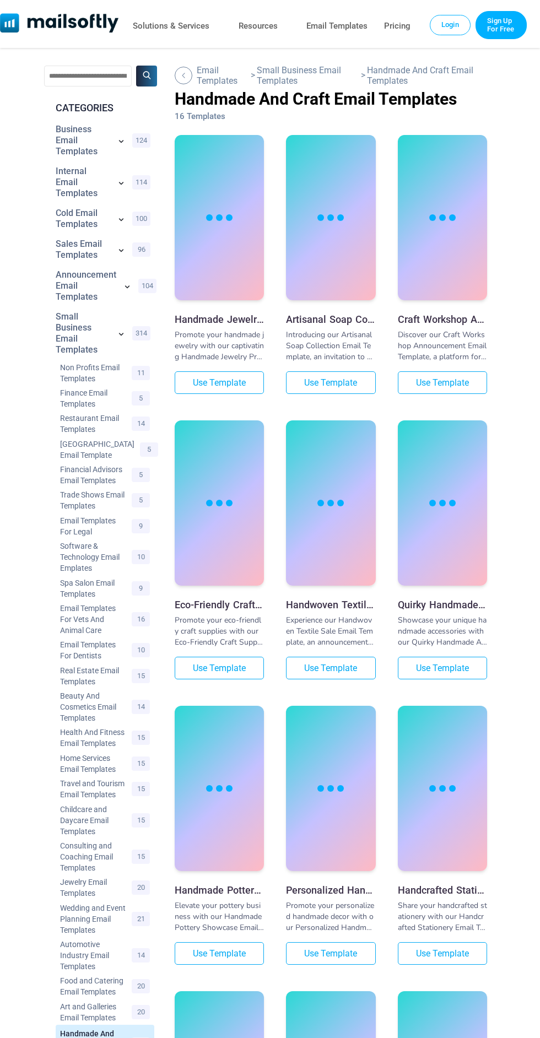 Image resolution: width=540 pixels, height=1038 pixels. Describe the element at coordinates (147, 75) in the screenshot. I see `img: Search` at that location.